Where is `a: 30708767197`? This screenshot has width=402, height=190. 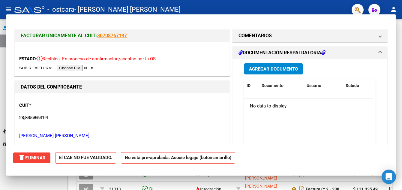
a: 30708767197 is located at coordinates (112, 35).